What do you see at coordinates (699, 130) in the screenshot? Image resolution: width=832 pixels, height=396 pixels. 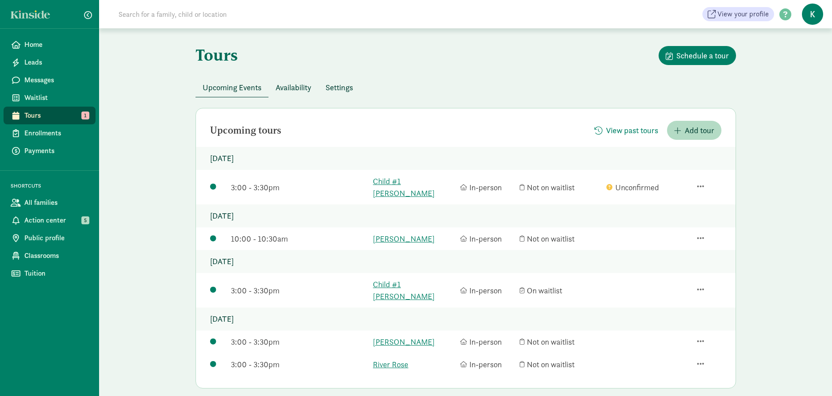 I see `span: Add tour` at bounding box center [699, 130].